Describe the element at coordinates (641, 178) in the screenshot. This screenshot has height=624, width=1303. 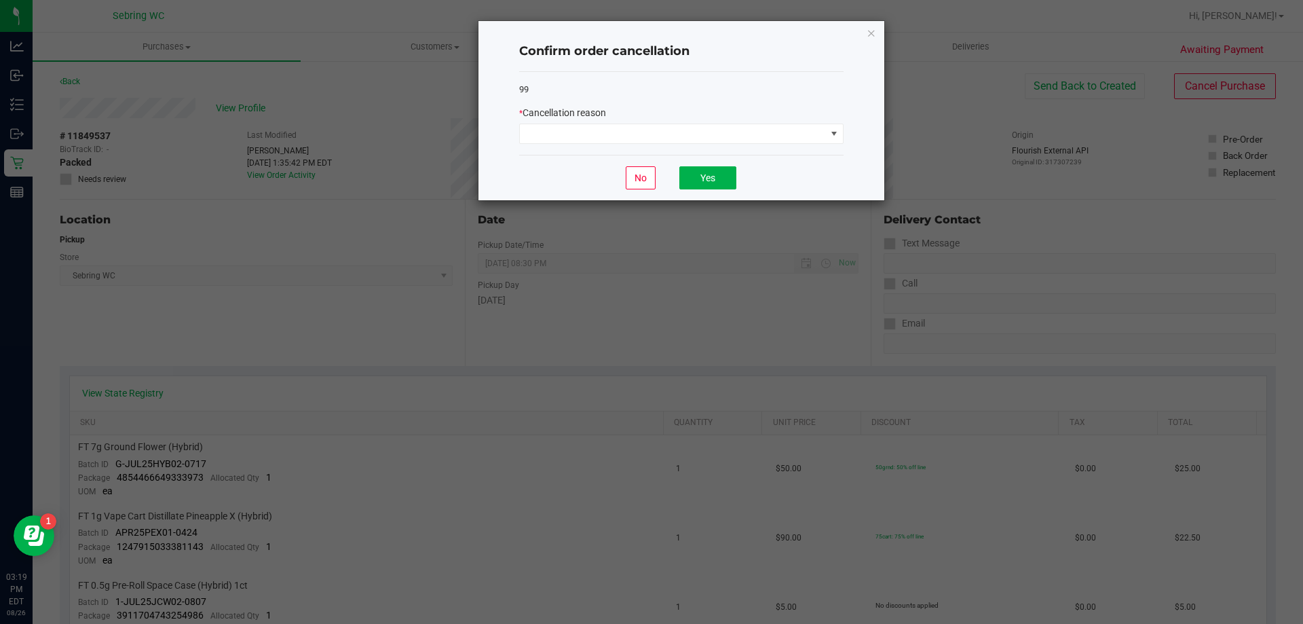
I see `button: No` at that location.